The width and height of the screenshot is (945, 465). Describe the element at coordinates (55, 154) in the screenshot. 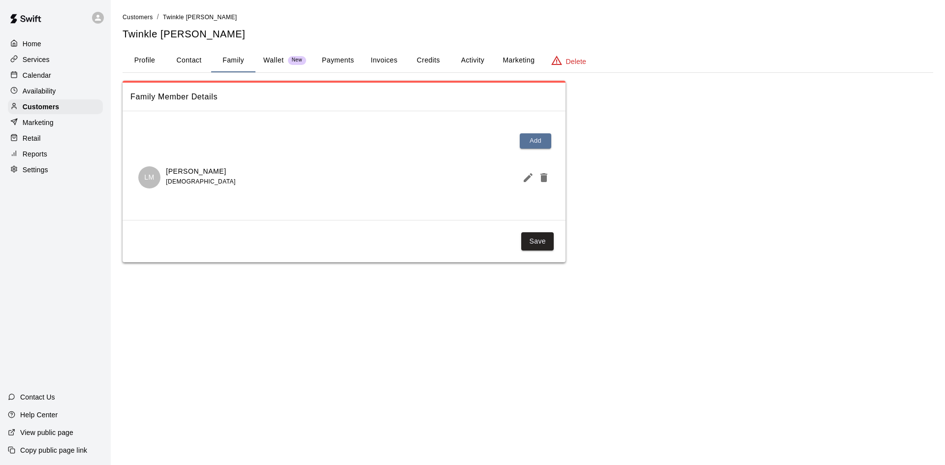

I see `div: Reports` at that location.